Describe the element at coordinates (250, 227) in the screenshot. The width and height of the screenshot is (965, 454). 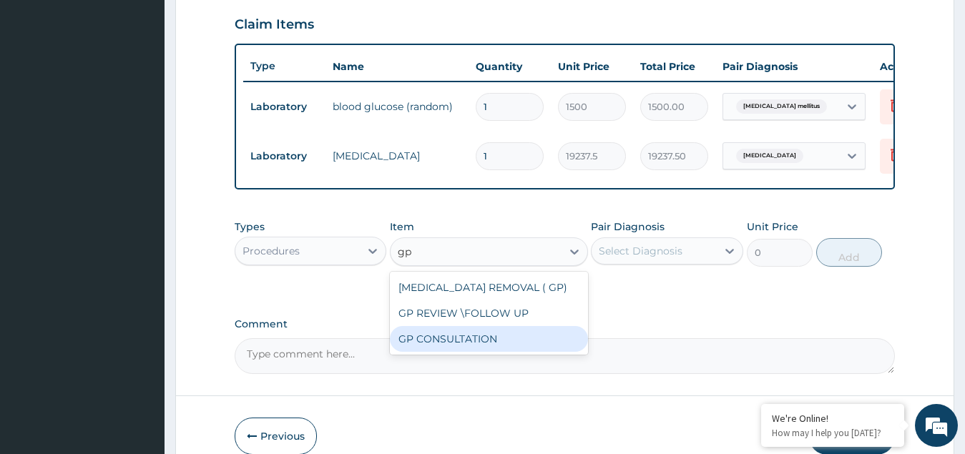
I see `label: Types` at that location.